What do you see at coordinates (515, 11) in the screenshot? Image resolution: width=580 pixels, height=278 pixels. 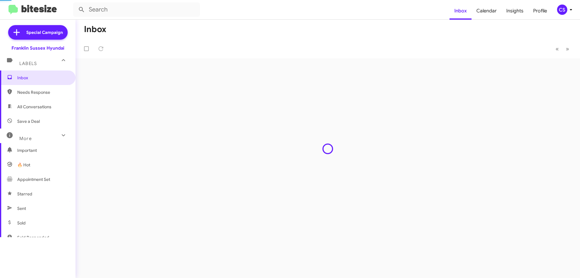 I see `a: Insights` at bounding box center [515, 11].